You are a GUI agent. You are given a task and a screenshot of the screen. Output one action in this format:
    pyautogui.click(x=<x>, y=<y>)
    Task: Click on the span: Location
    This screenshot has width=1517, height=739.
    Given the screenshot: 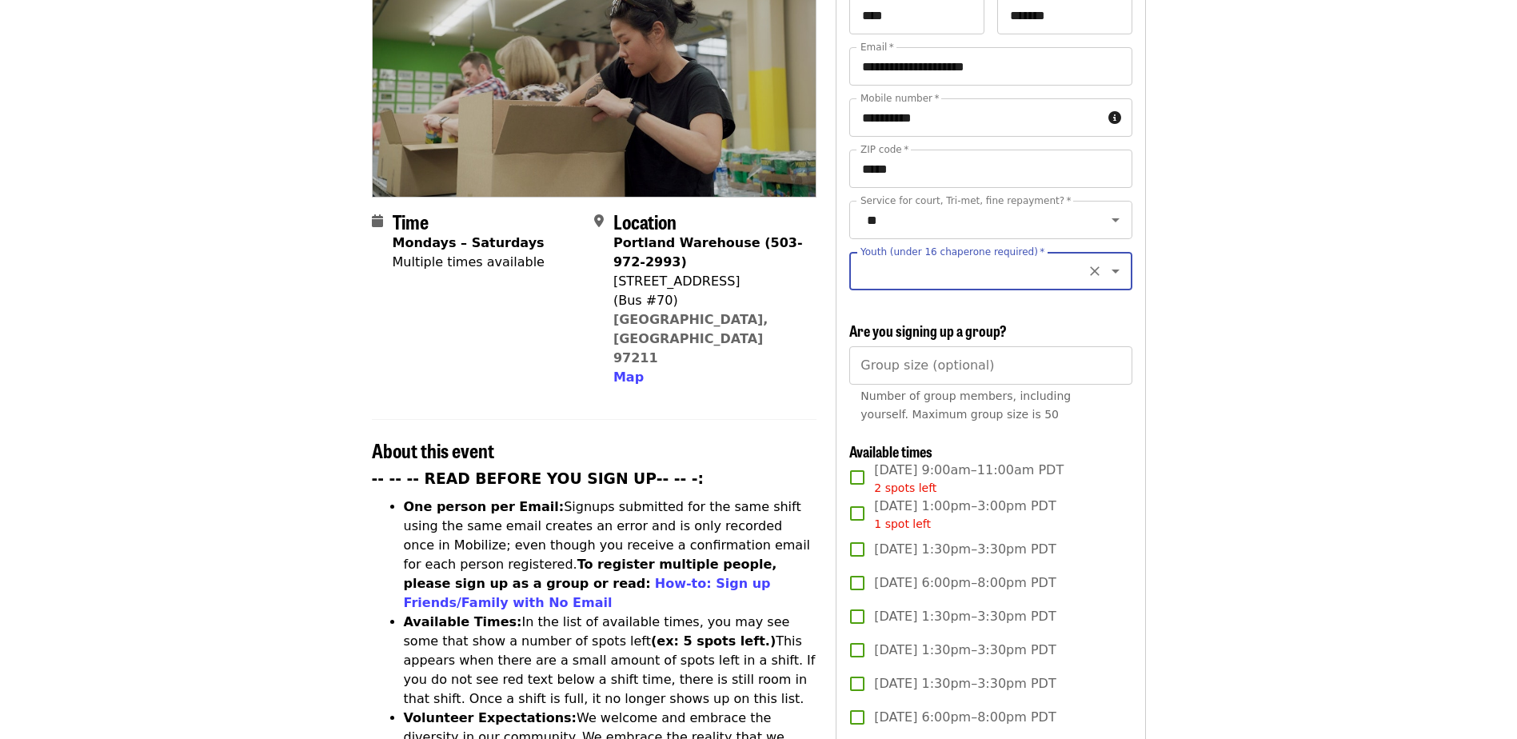 What is the action you would take?
    pyautogui.click(x=644, y=221)
    